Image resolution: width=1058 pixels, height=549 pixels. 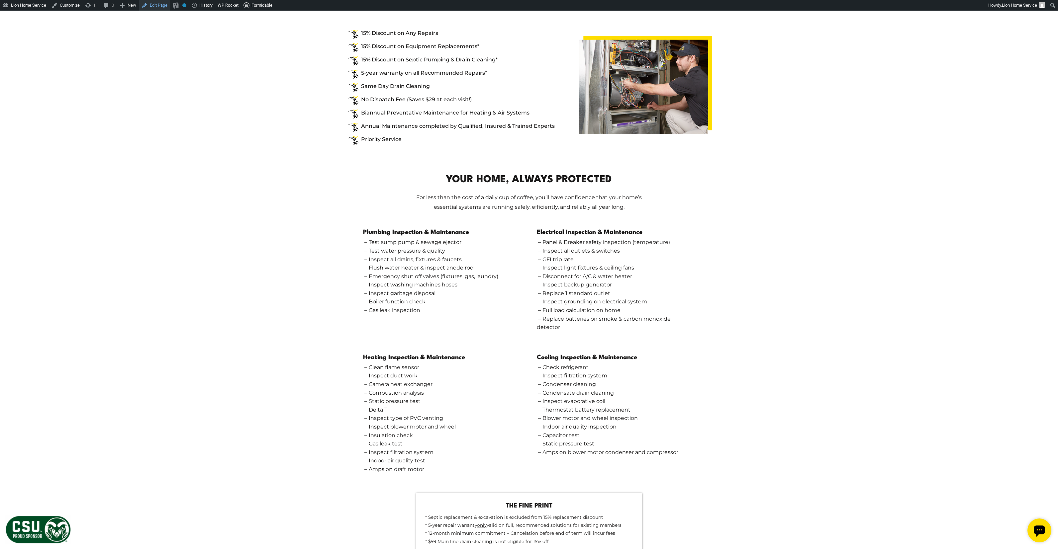 I want to click on li: 15% Discount on Septic Pumping & Drain Cleaning*, so click(x=451, y=60).